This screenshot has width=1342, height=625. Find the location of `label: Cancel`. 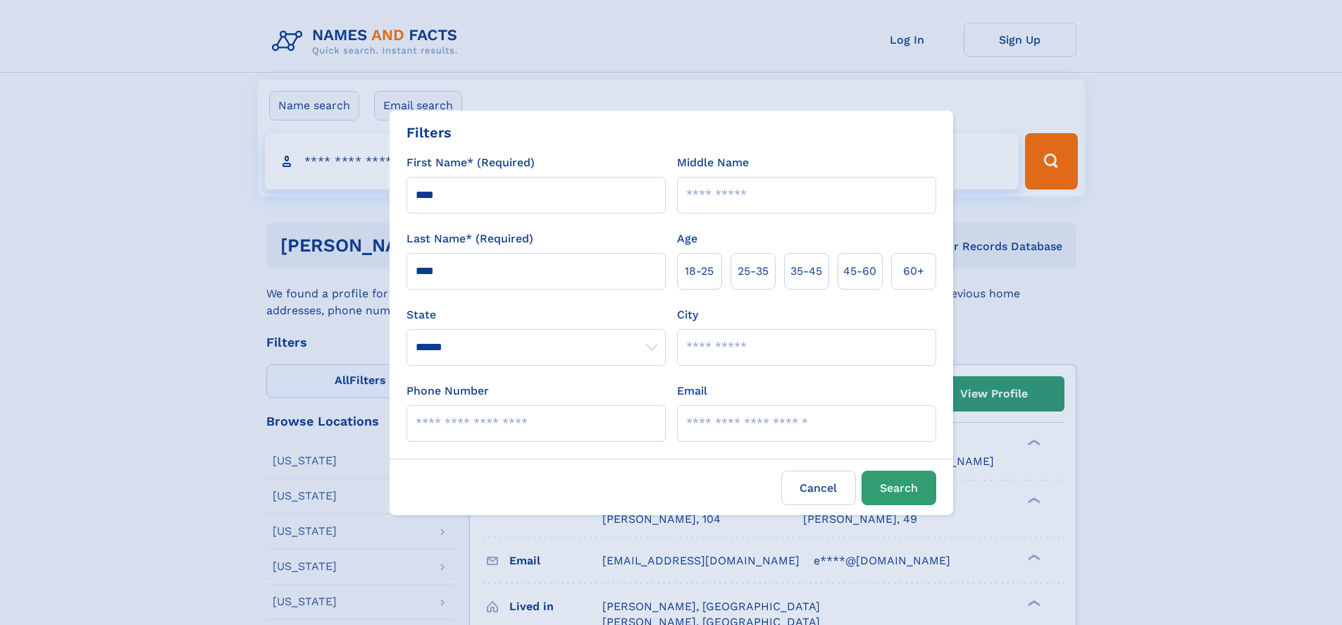

label: Cancel is located at coordinates (819, 488).